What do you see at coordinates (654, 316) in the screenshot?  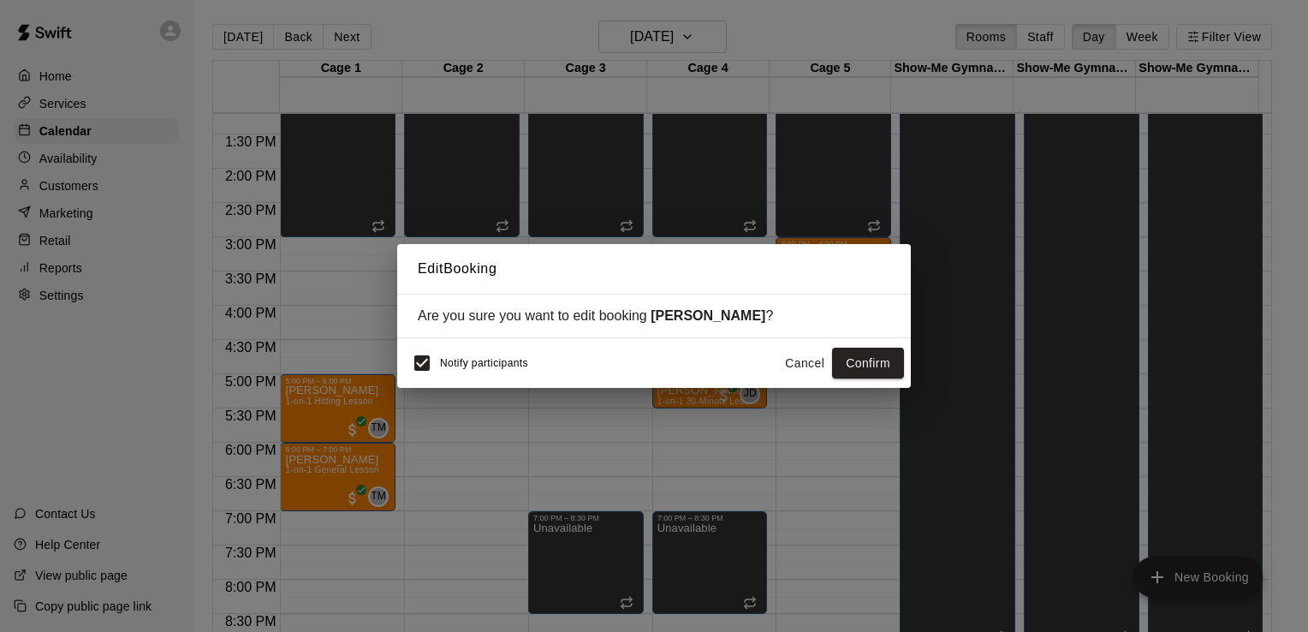 I see `div: Are you sure you want to edit booking ?` at bounding box center [654, 316].